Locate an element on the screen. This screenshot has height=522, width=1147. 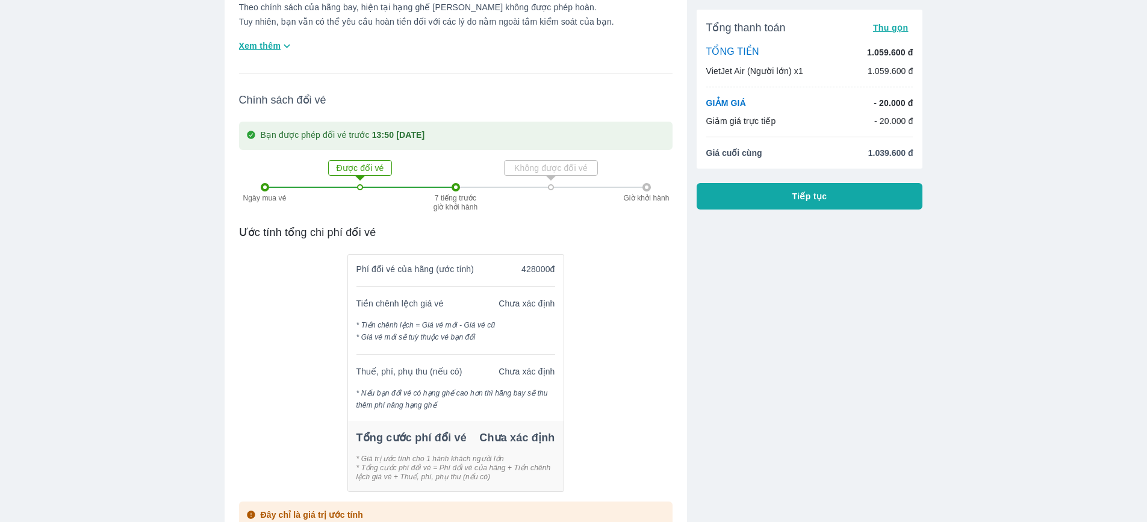
p: TỔNG TIỀN is located at coordinates (733, 52).